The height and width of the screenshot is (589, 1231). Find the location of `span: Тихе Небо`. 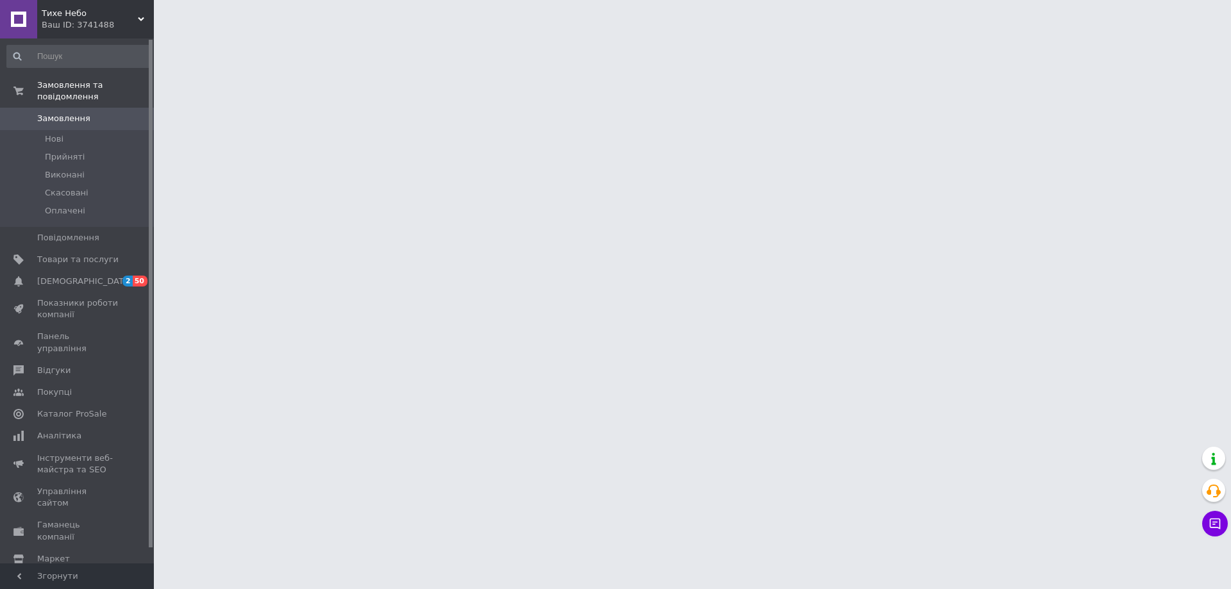

span: Тихе Небо is located at coordinates (90, 13).